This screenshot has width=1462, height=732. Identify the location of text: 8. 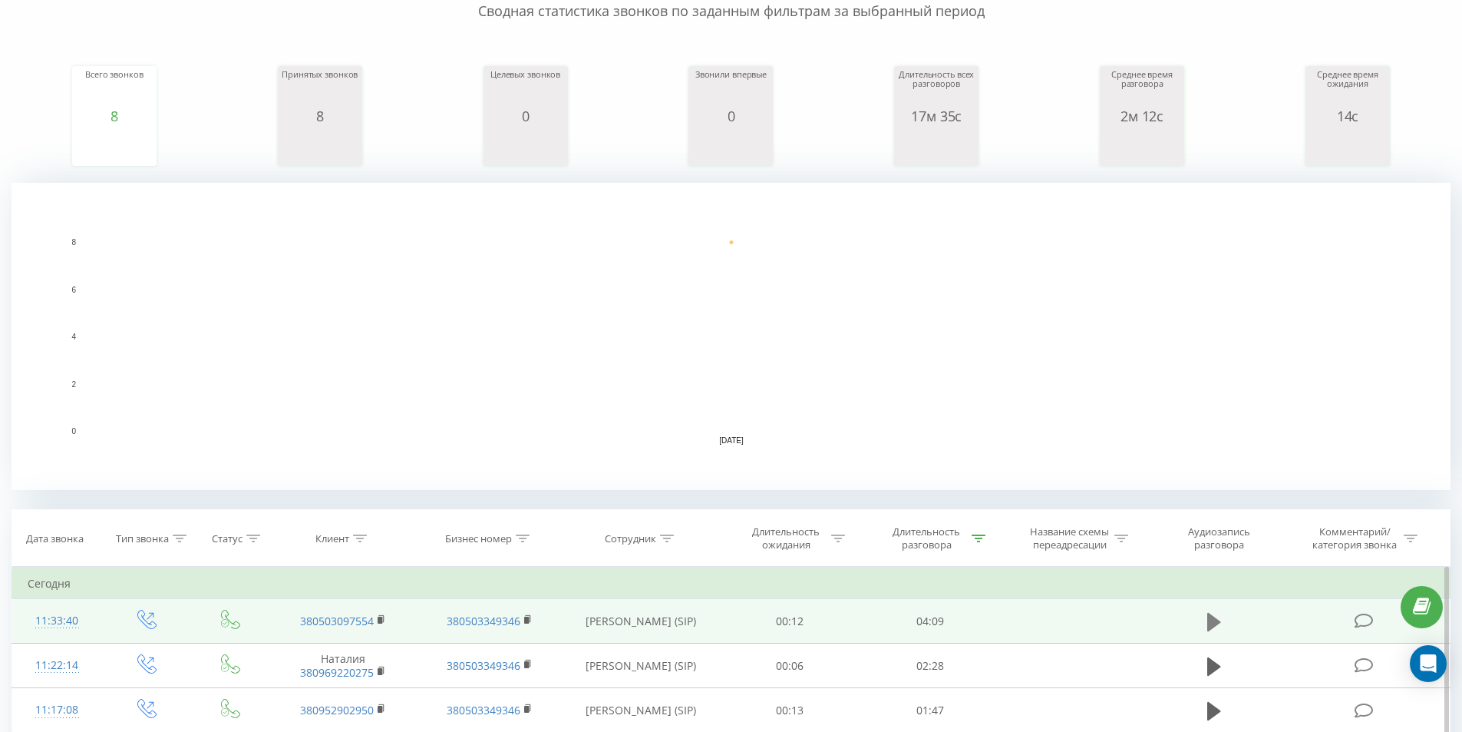
(74, 242).